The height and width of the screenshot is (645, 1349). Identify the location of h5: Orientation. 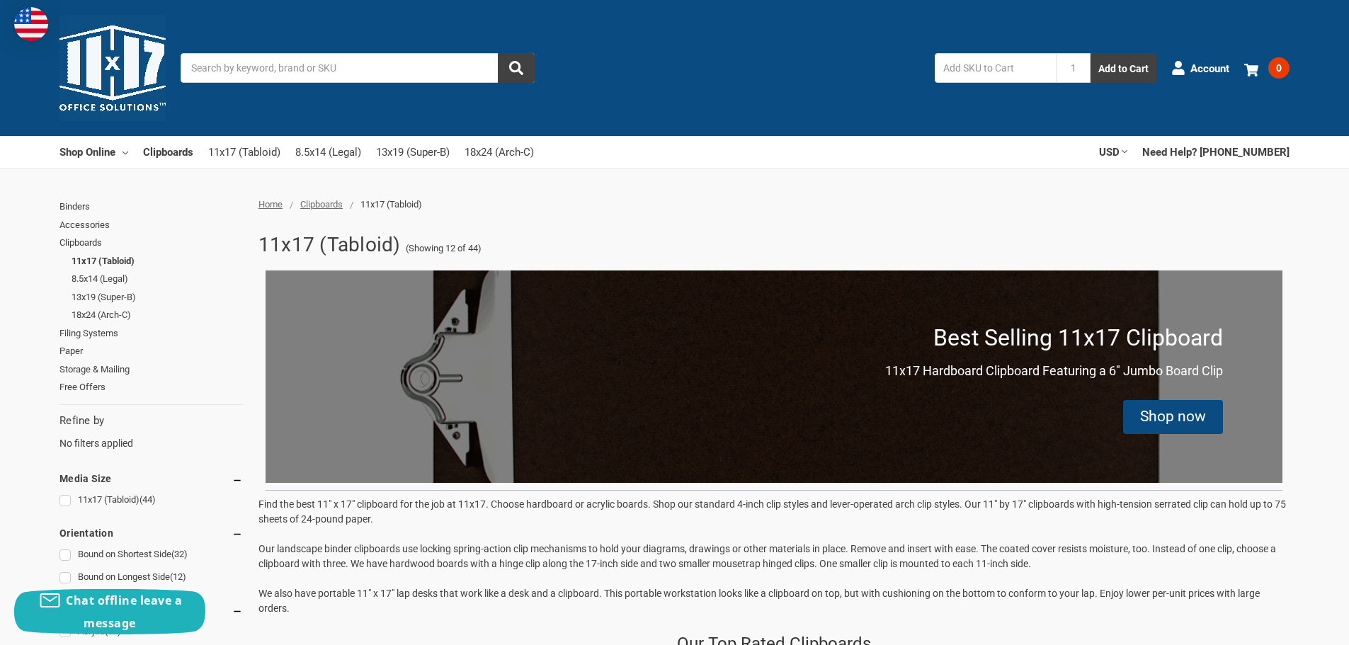
(151, 533).